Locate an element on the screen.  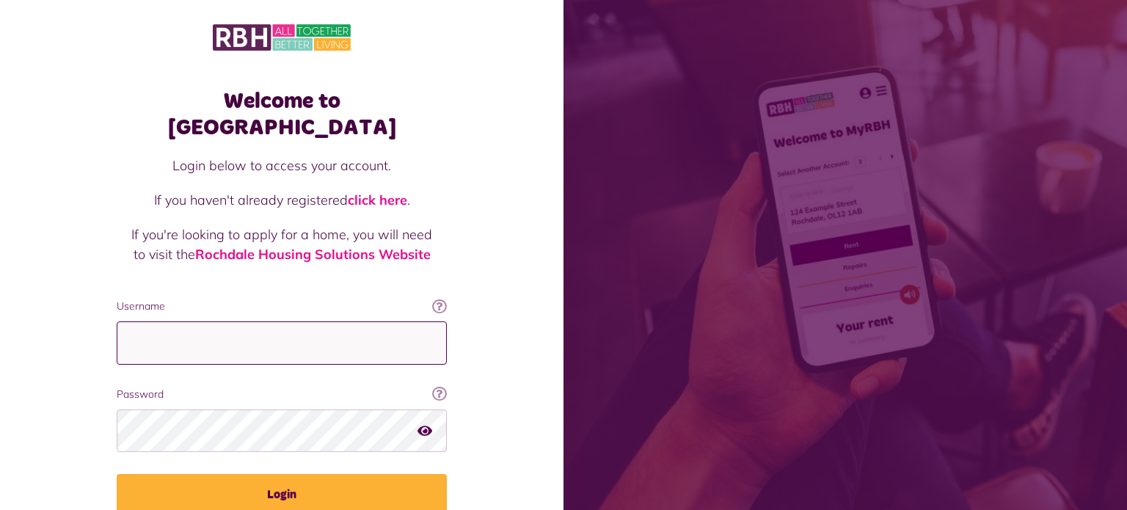
img: MyRBH is located at coordinates (282, 37).